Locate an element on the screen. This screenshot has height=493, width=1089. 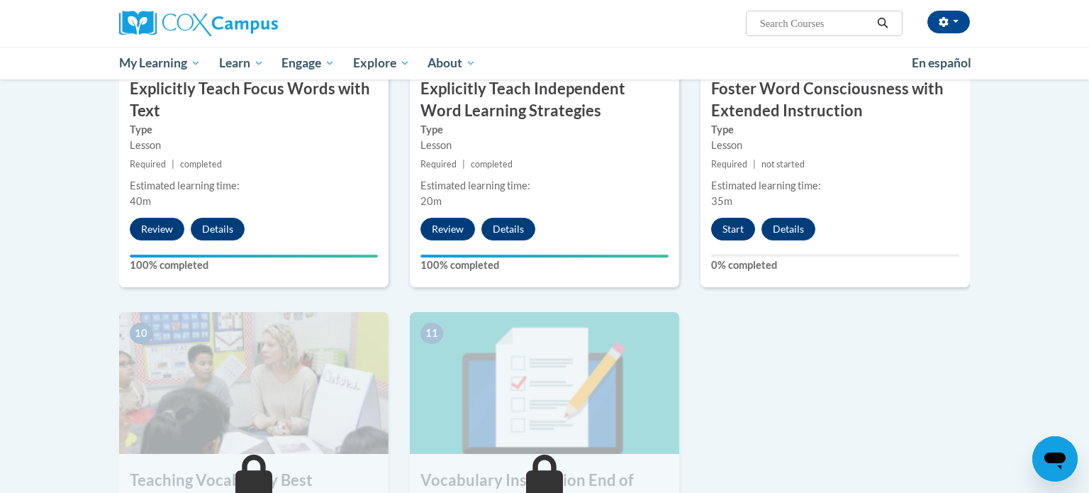
a: En español is located at coordinates (941, 63).